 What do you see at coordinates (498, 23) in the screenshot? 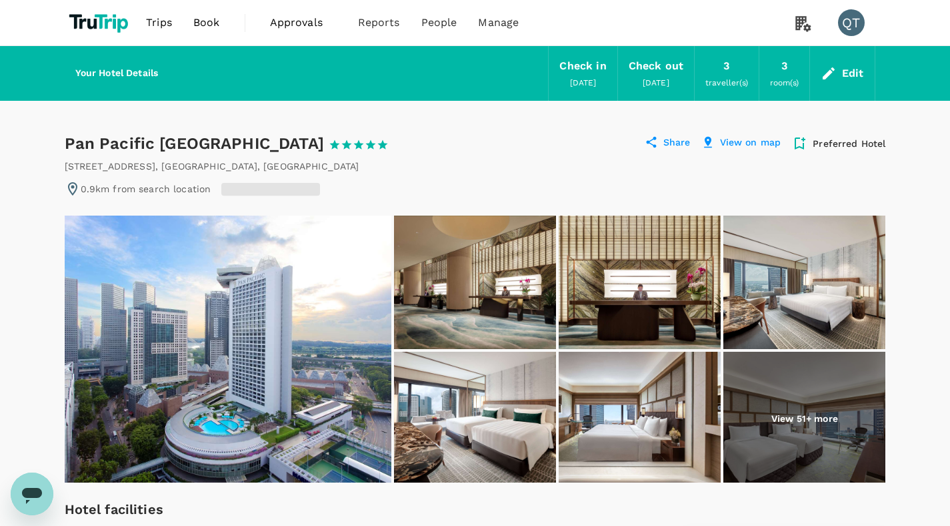
I see `span: Manage` at bounding box center [498, 23].